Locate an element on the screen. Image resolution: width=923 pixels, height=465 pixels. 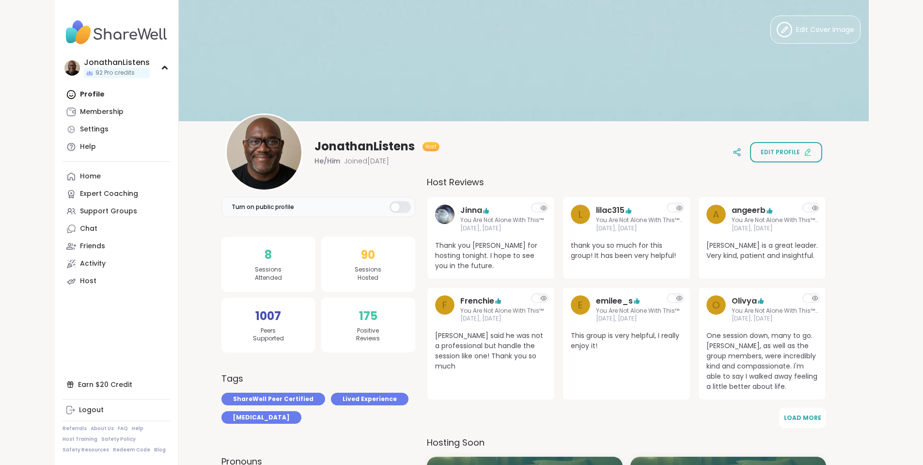
div: Earn $20 Credit is located at coordinates (116, 384).